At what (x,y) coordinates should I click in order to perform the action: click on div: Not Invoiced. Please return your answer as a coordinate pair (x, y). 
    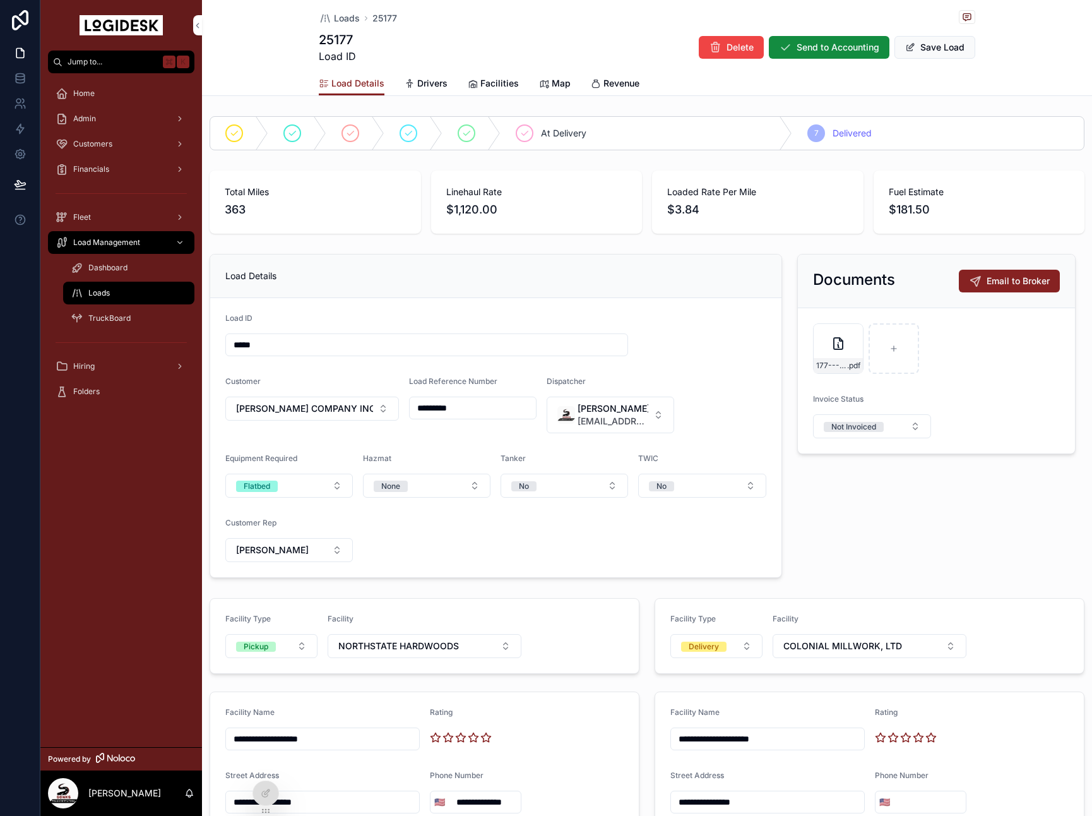
    Looking at the image, I should click on (854, 427).